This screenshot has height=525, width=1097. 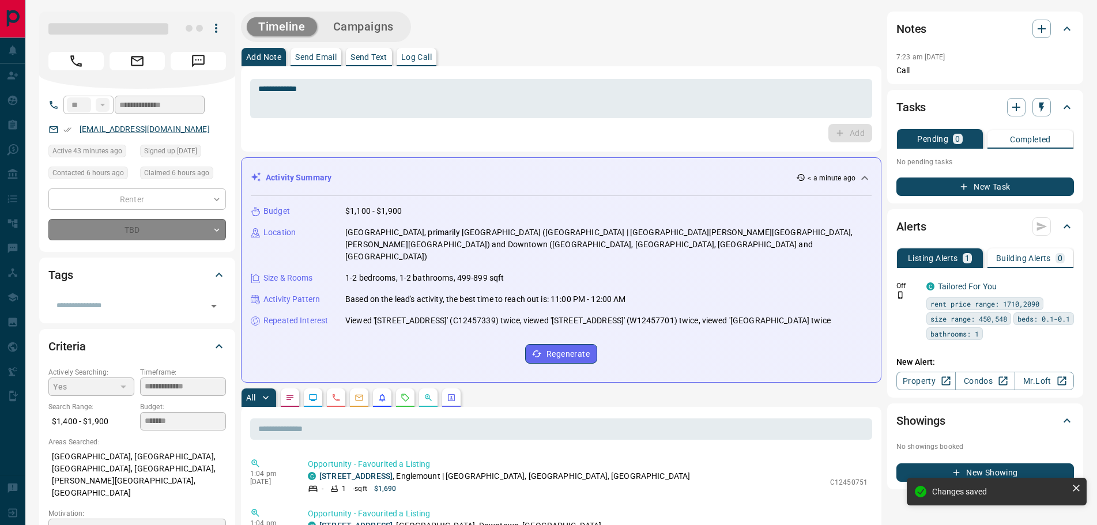 What do you see at coordinates (985, 447) in the screenshot?
I see `p: No showings booked` at bounding box center [985, 447].